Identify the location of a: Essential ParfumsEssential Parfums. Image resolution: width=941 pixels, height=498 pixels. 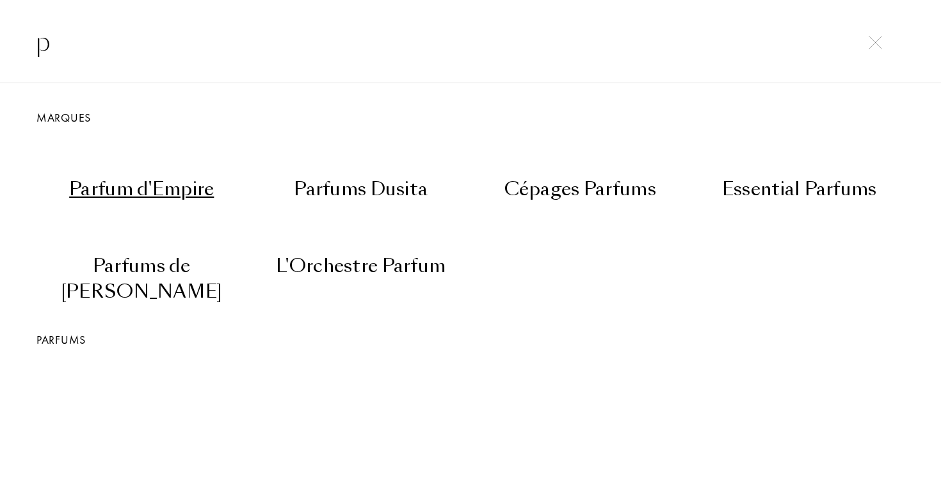
(800, 230).